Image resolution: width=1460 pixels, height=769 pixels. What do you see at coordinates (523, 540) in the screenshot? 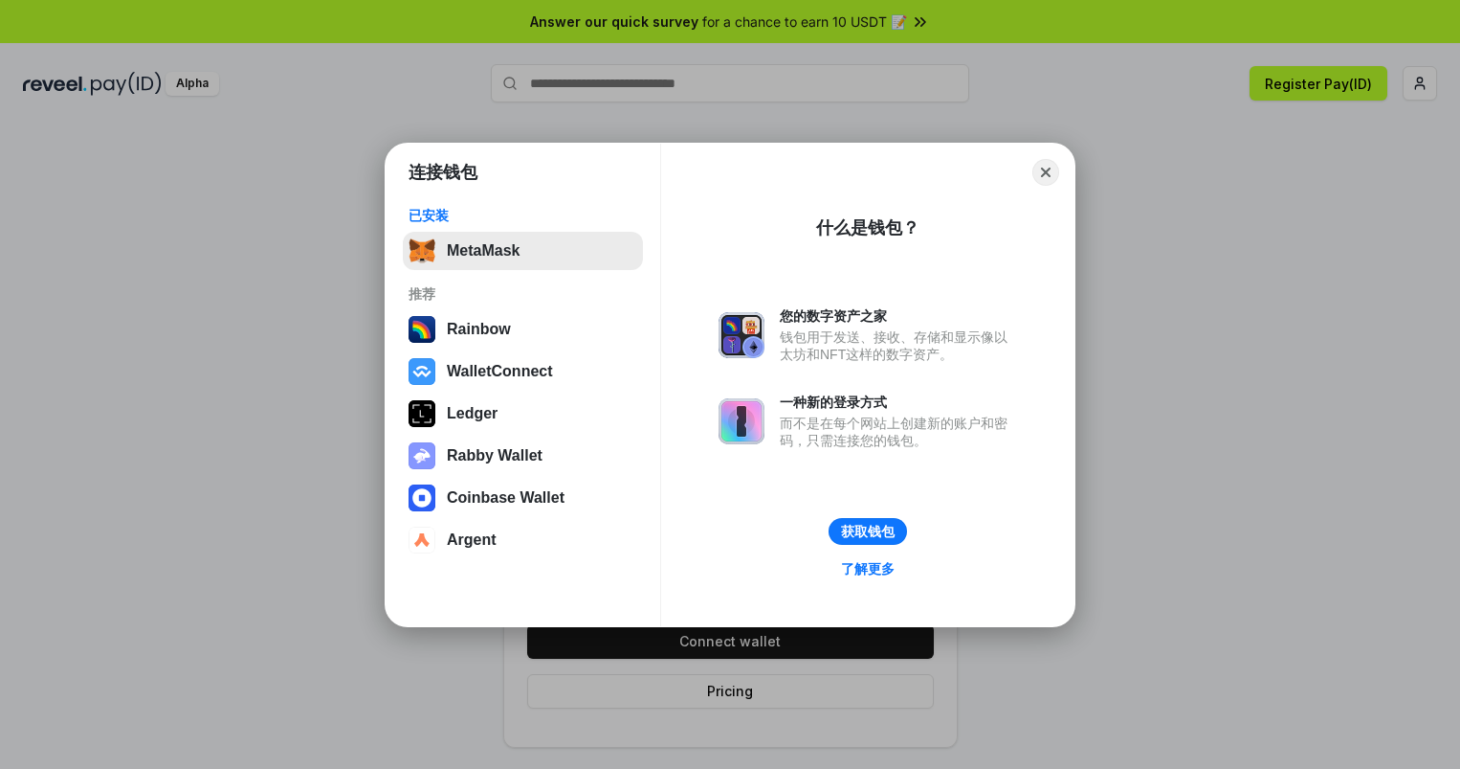
I see `button: Argent` at bounding box center [523, 540].